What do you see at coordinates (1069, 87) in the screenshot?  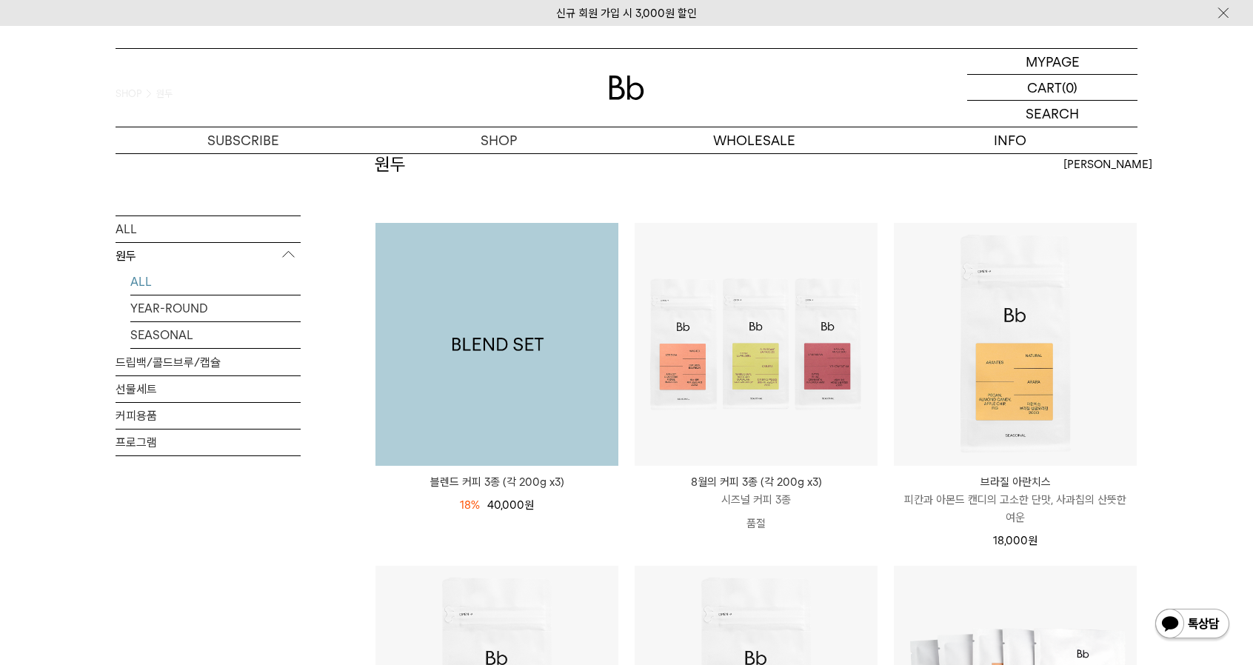 I see `p: (0)` at bounding box center [1069, 87].